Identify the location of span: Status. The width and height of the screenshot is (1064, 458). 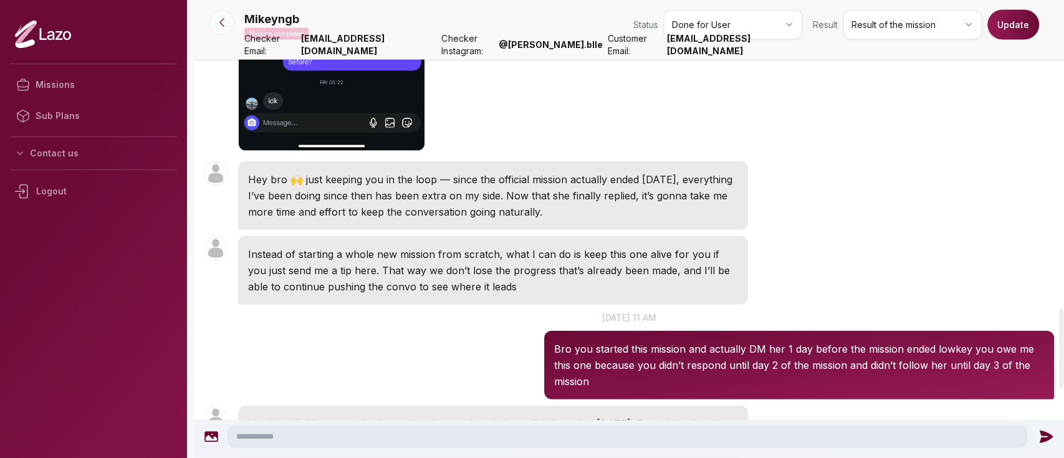
(646, 25).